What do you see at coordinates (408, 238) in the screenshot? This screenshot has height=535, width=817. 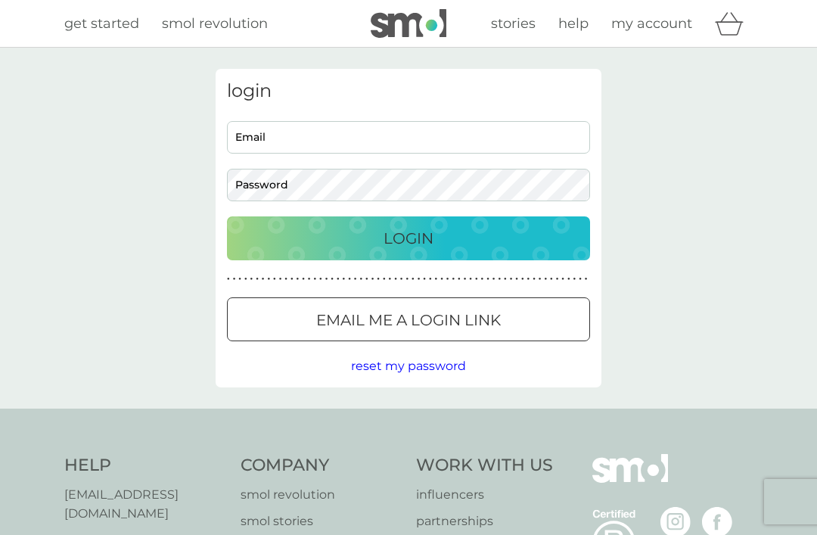 I see `p: Login` at bounding box center [408, 238].